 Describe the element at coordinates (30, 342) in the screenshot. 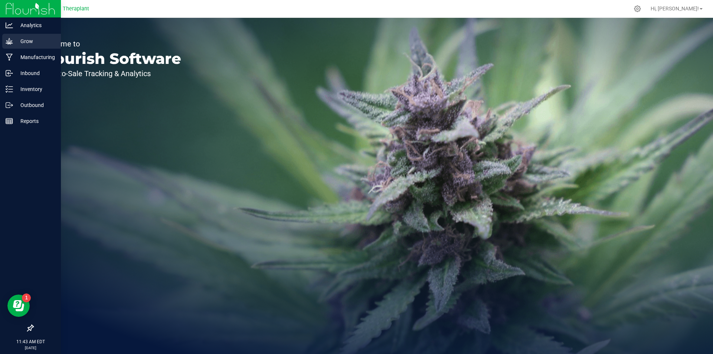

I see `p: 11:43 AM EDT` at that location.